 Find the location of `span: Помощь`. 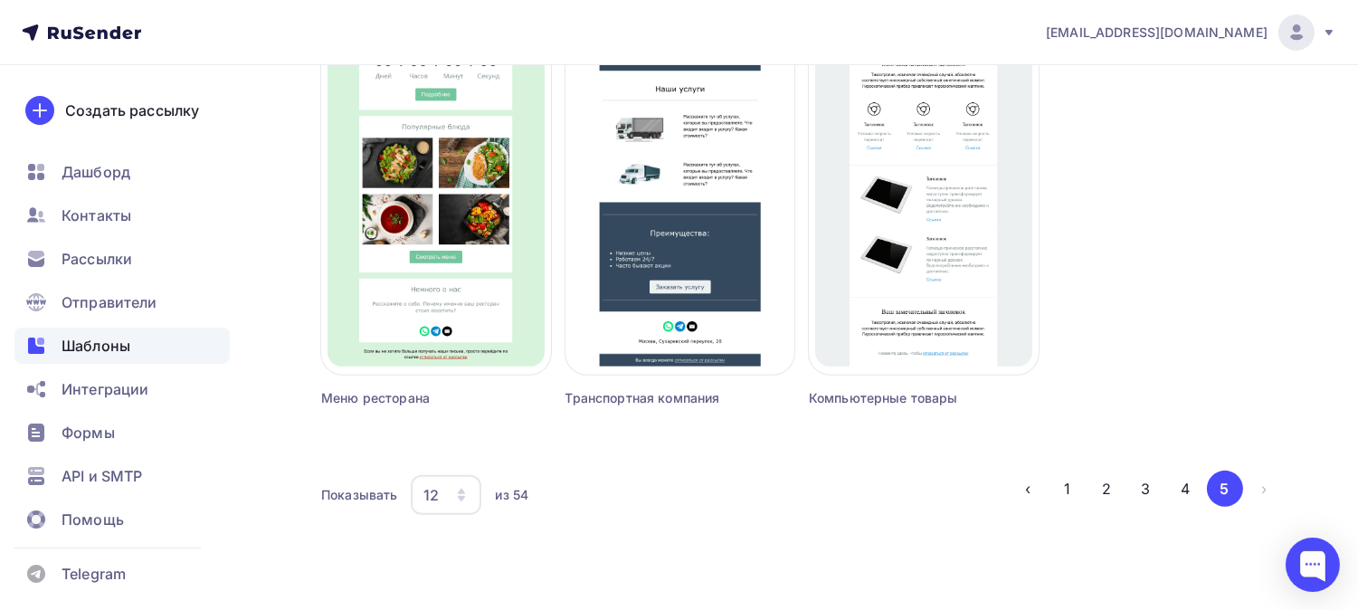

span: Помощь is located at coordinates (92, 519).